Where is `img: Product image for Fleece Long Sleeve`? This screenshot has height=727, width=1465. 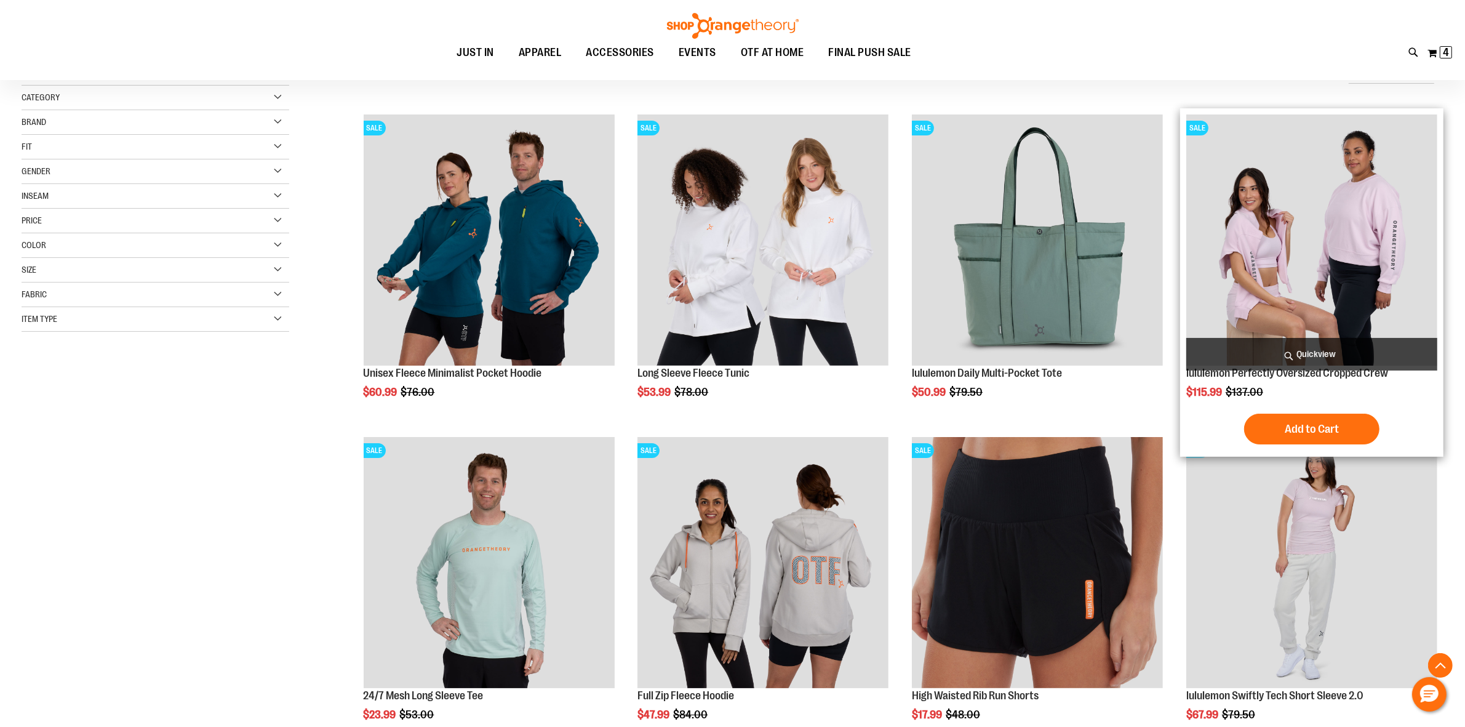 img: Product image for Fleece Long Sleeve is located at coordinates (763, 240).